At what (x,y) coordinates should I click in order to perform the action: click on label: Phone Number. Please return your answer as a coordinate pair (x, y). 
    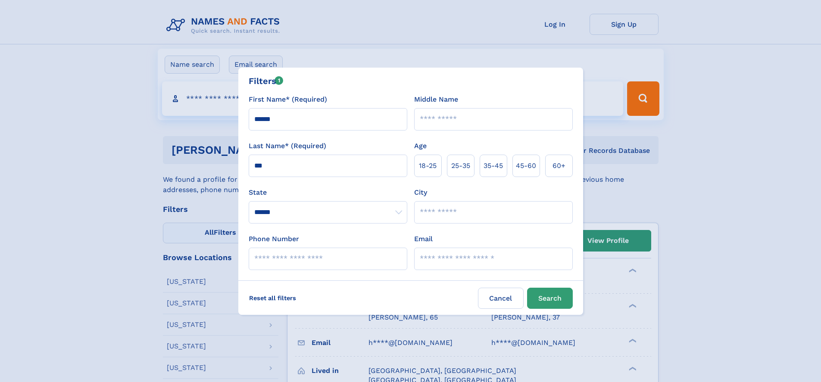
    Looking at the image, I should click on (274, 239).